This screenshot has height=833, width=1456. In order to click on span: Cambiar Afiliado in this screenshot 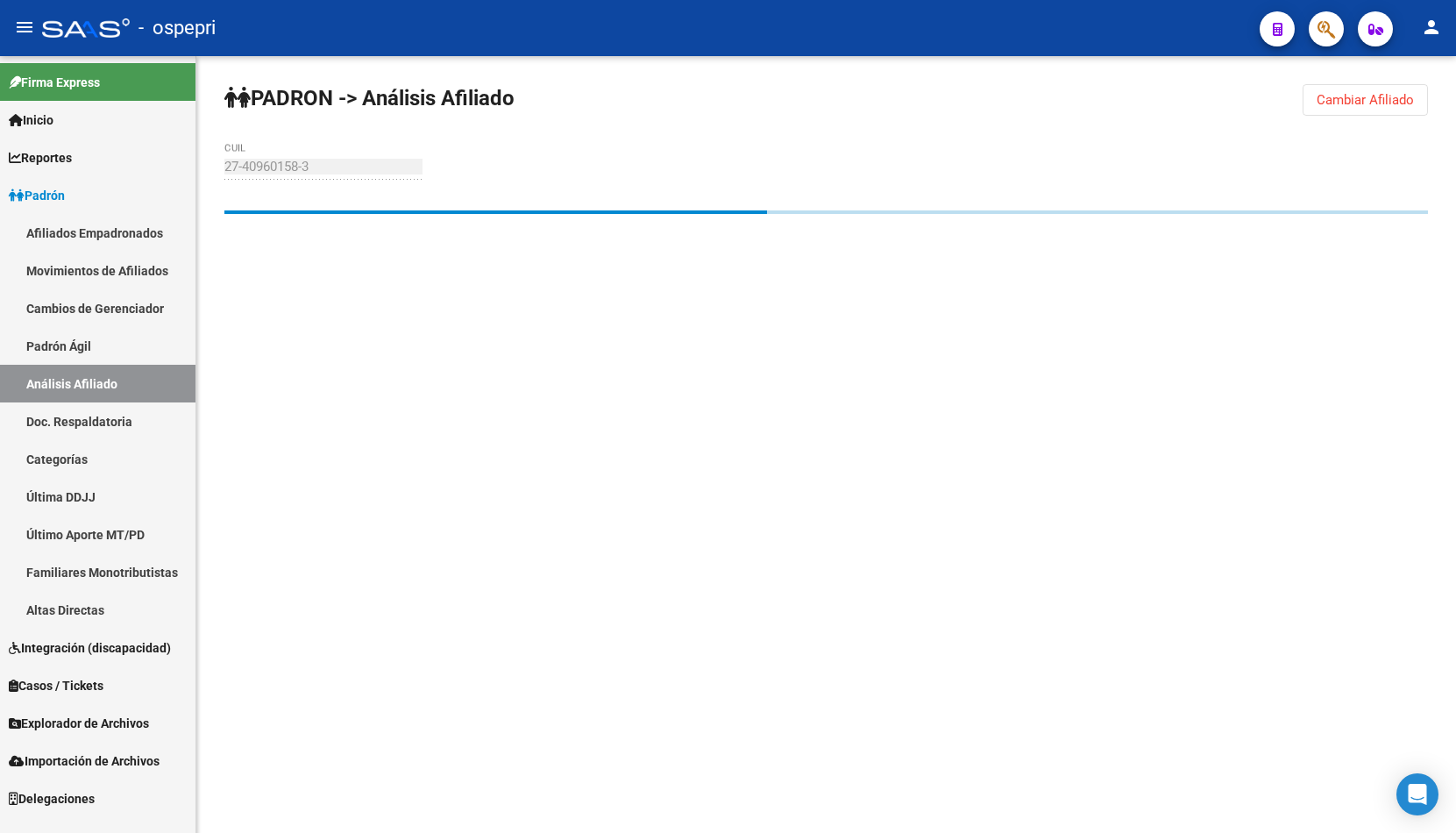, I will do `click(1365, 100)`.